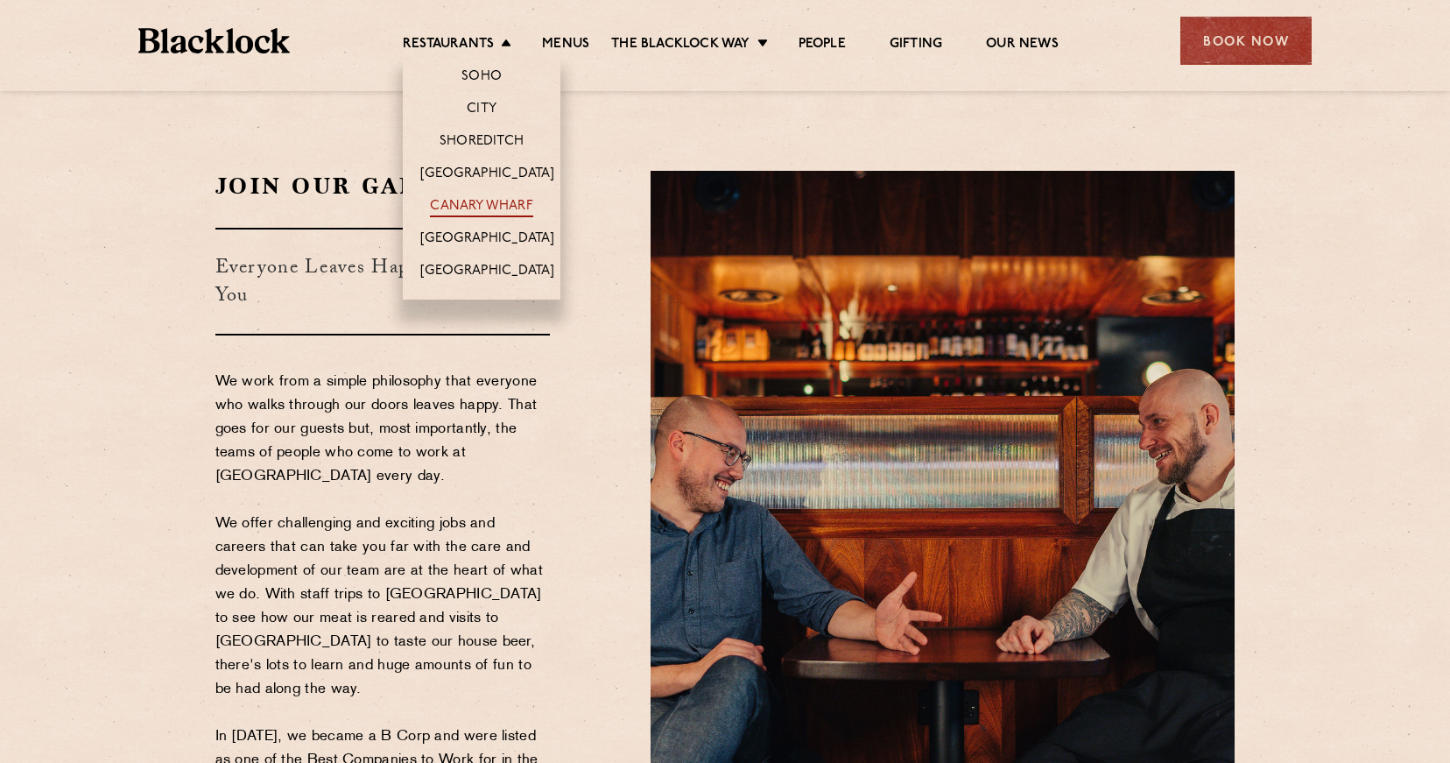 The image size is (1450, 763). What do you see at coordinates (482, 110) in the screenshot?
I see `a: City` at bounding box center [482, 110].